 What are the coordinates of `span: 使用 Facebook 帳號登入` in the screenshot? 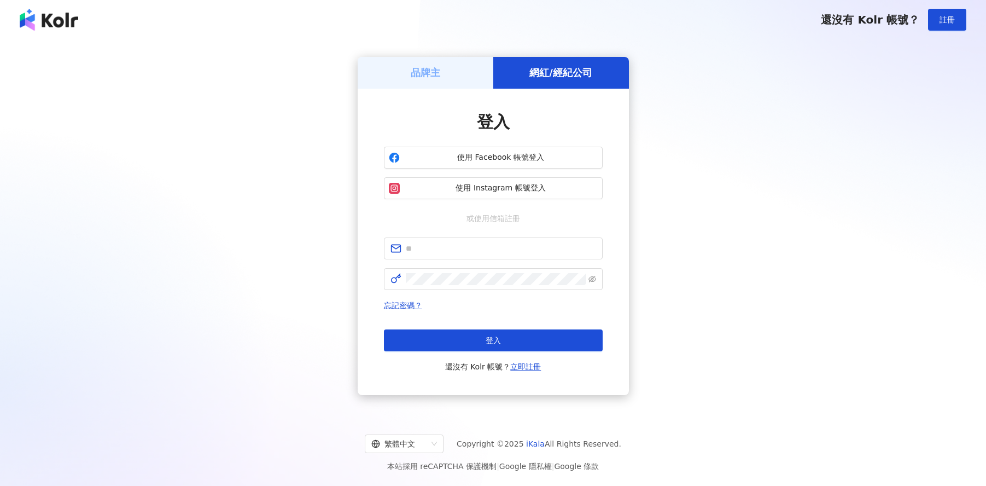 It's located at (501, 157).